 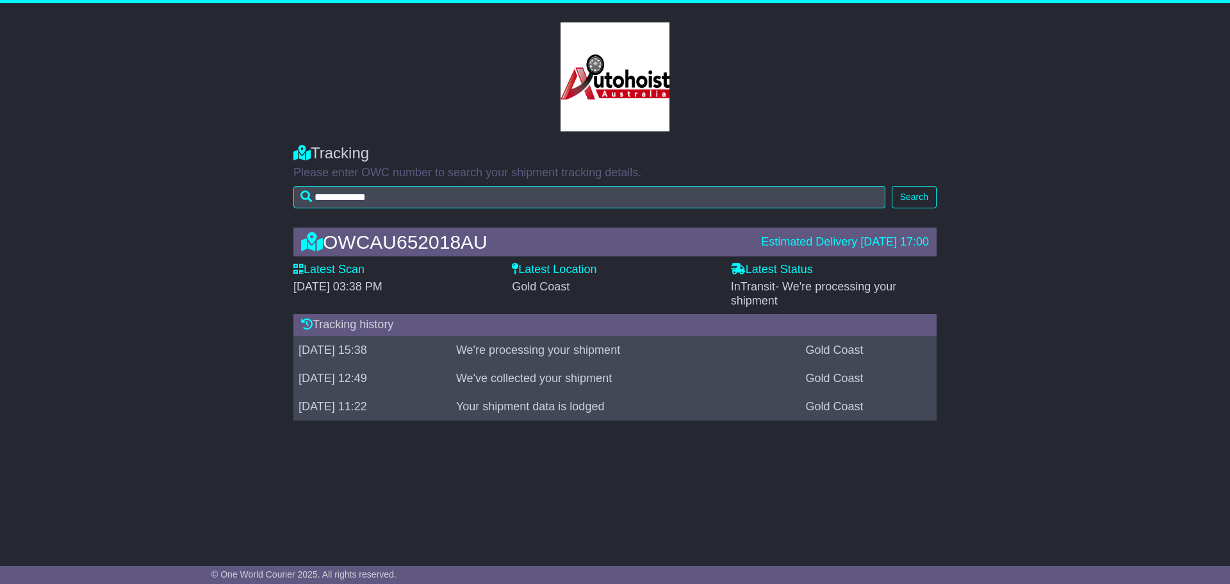 What do you see at coordinates (615, 325) in the screenshot?
I see `div: Tracking history` at bounding box center [615, 325].